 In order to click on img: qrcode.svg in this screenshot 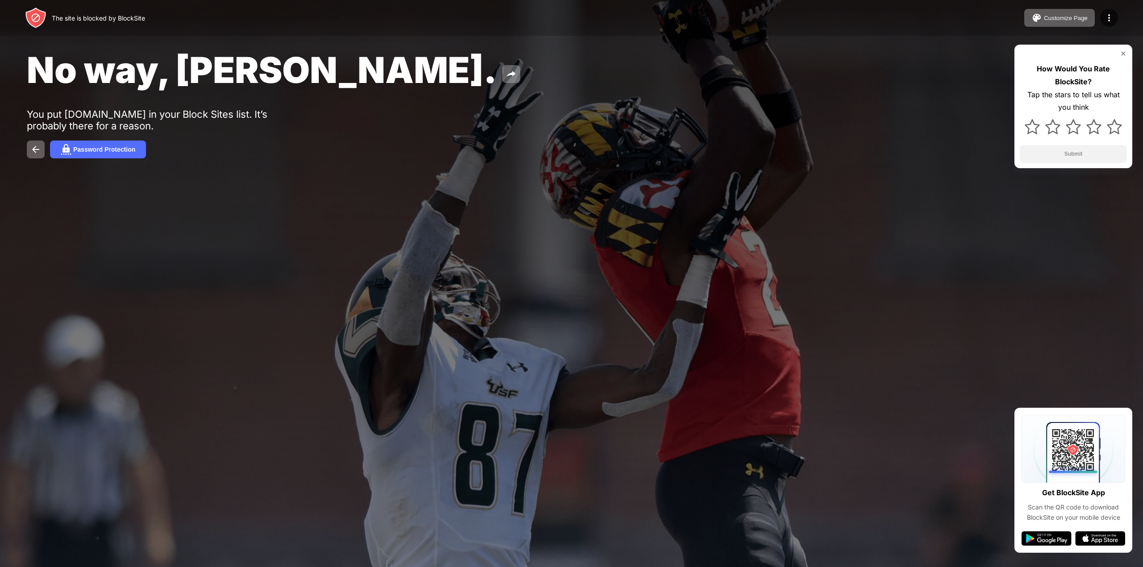, I will do `click(1073, 449)`.